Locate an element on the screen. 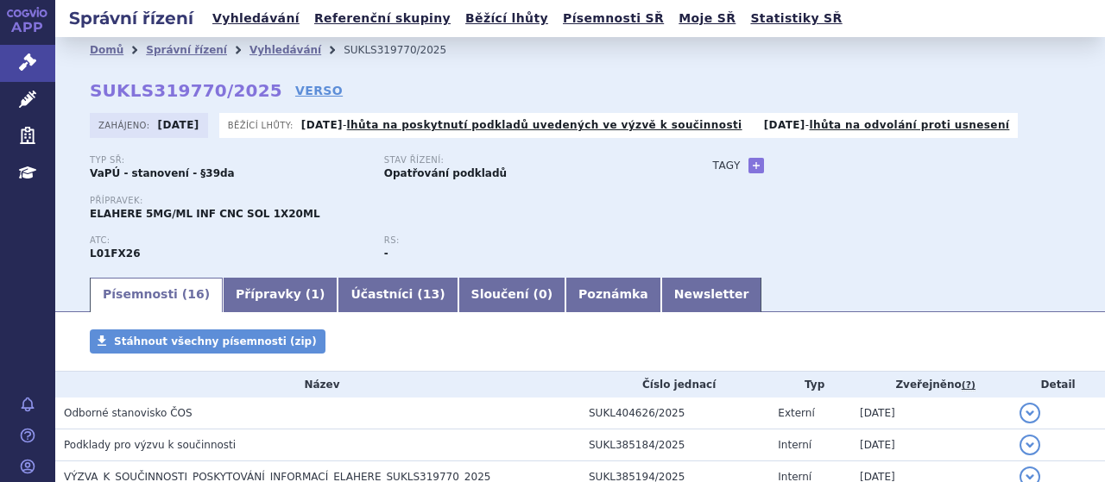  a: Písemnosti SŘ is located at coordinates (613, 18).